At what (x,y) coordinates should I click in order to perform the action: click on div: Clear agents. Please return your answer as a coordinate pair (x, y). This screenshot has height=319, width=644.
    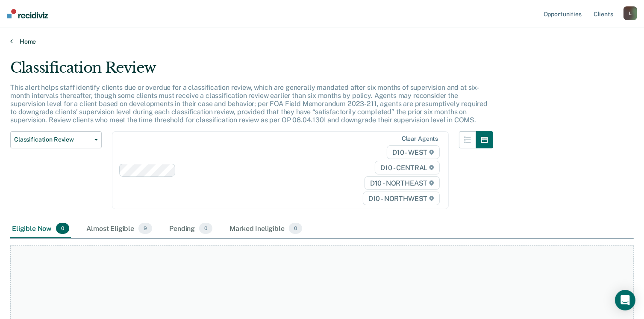
    Looking at the image, I should click on (420, 138).